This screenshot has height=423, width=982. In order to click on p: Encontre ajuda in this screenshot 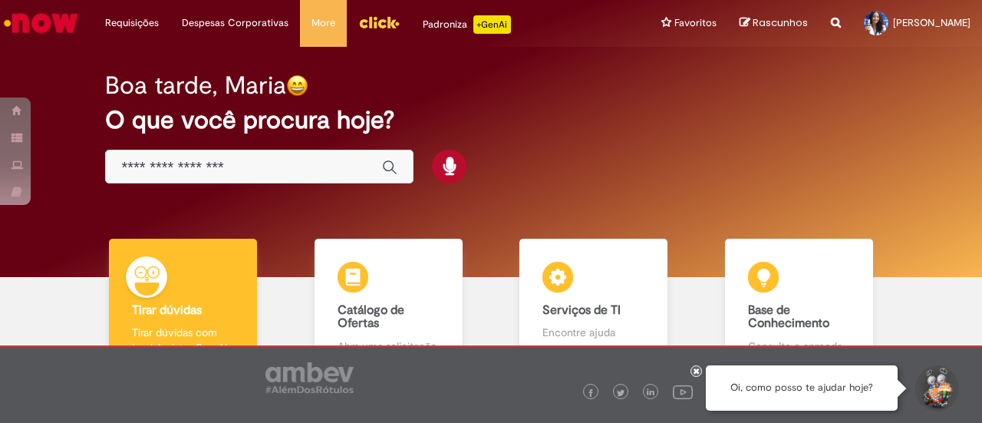, I will do `click(593, 332)`.